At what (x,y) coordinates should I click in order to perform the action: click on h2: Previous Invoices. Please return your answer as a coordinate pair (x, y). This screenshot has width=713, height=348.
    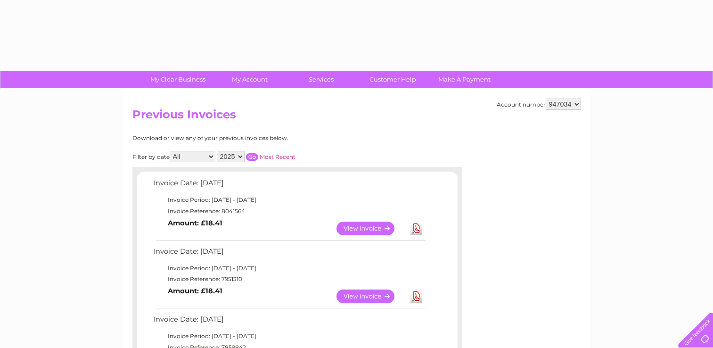
    Looking at the image, I should click on (357, 117).